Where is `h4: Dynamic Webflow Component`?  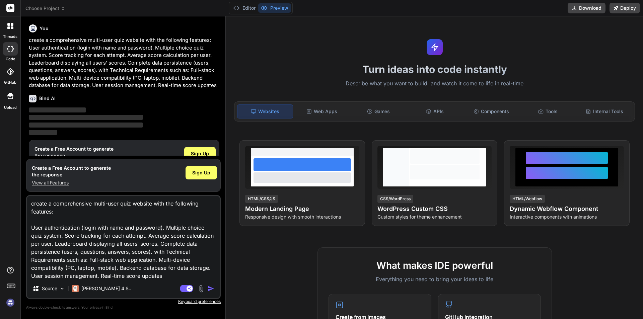 h4: Dynamic Webflow Component is located at coordinates (567, 209).